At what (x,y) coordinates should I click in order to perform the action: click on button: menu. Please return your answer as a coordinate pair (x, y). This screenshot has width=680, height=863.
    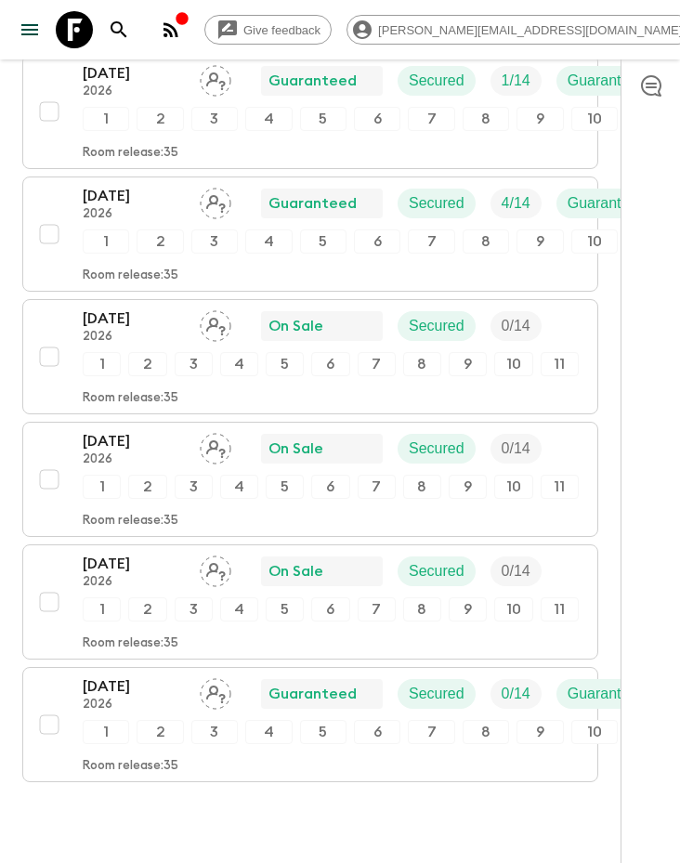
    Looking at the image, I should click on (30, 30).